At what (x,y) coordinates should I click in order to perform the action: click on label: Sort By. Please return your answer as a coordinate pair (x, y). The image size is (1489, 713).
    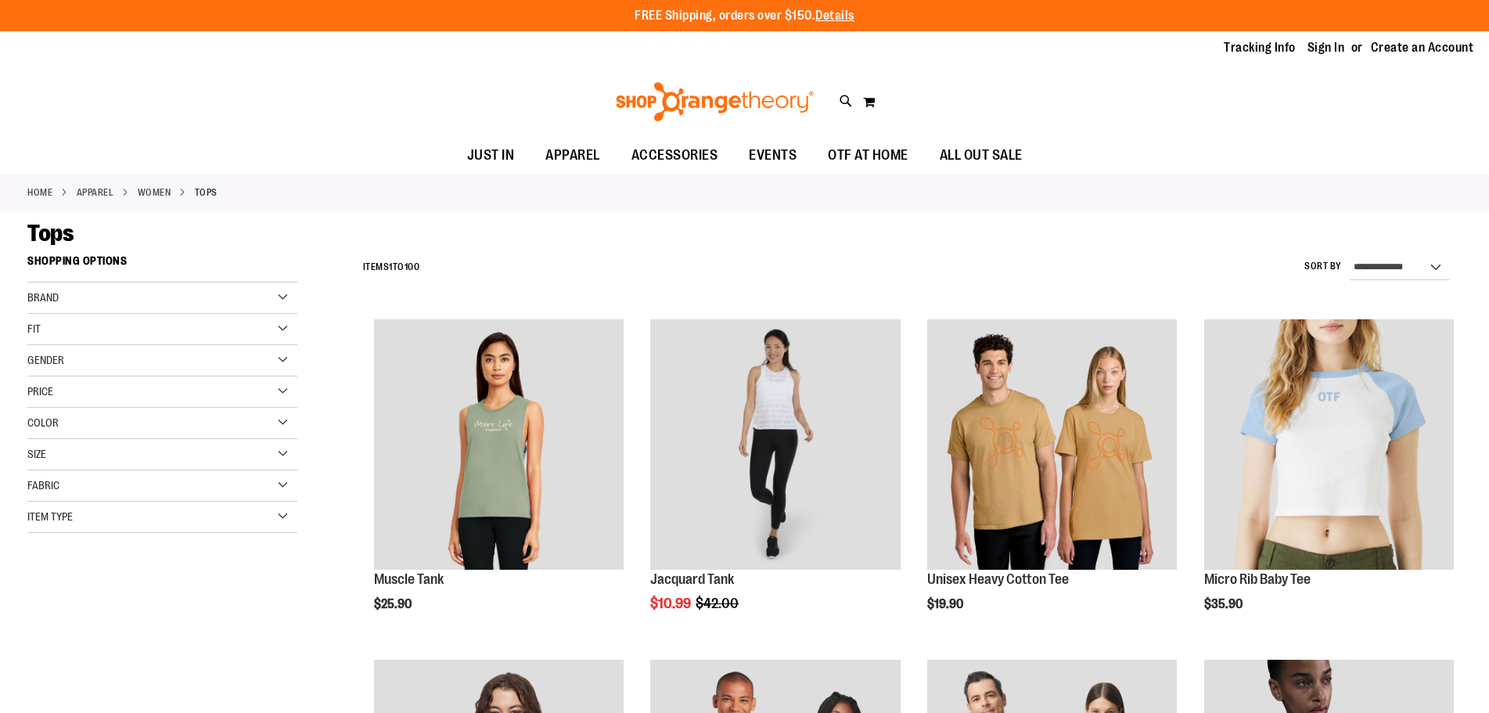
    Looking at the image, I should click on (1323, 266).